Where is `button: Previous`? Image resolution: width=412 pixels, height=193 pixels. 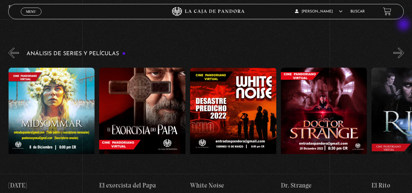 button: Previous is located at coordinates (13, 53).